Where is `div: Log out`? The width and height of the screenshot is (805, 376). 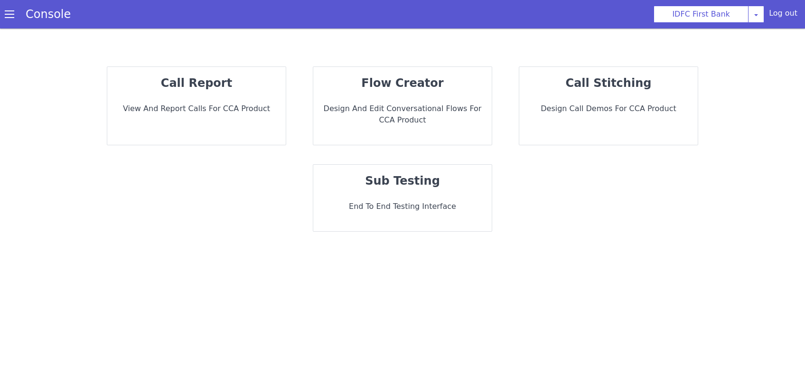
div: Log out is located at coordinates (787, 26).